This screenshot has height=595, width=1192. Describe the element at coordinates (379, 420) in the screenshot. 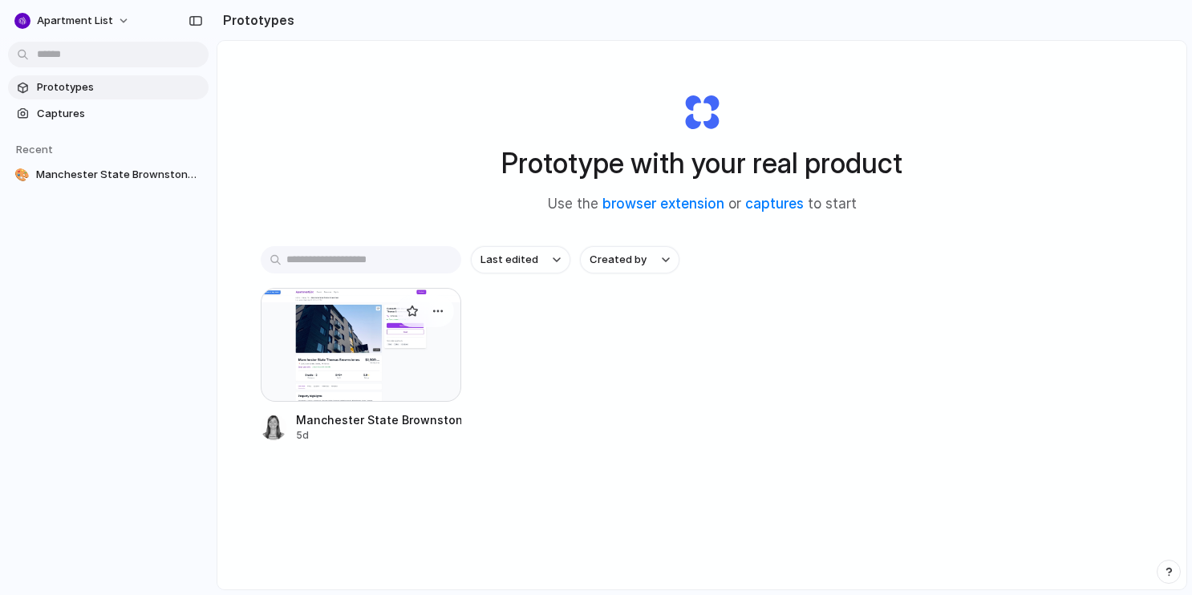

I see `div: Manchester State Brownstones Matchmaker Insights` at that location.